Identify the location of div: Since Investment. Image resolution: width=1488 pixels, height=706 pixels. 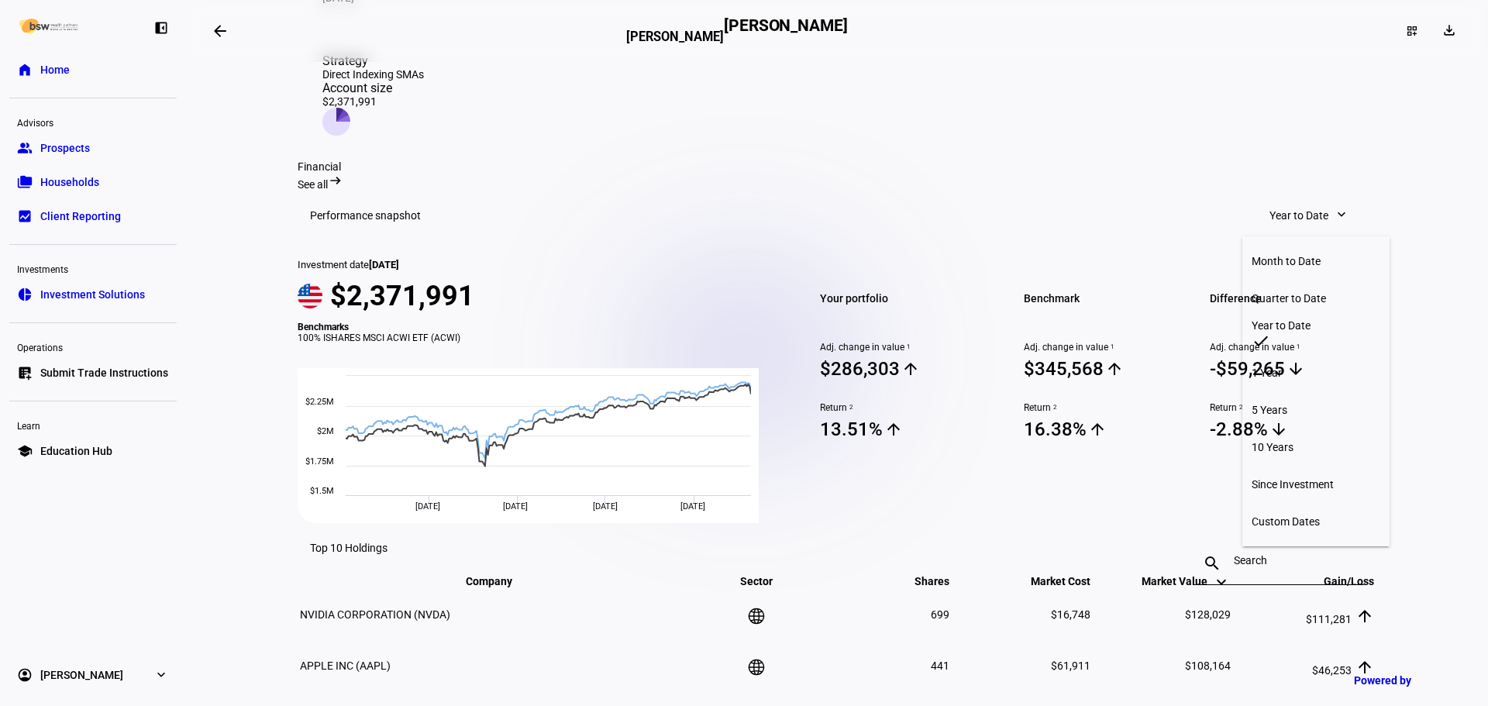
(1316, 484).